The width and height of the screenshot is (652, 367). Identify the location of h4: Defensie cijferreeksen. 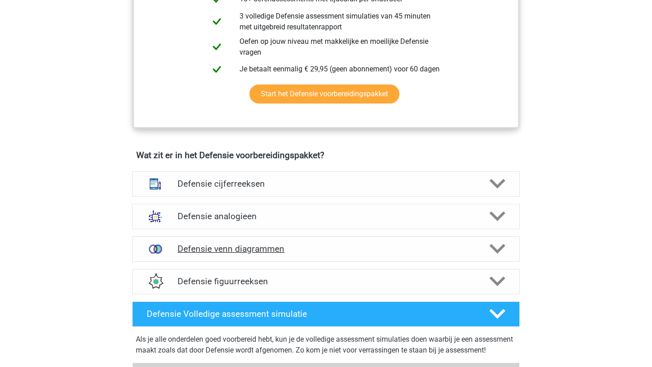
(325, 184).